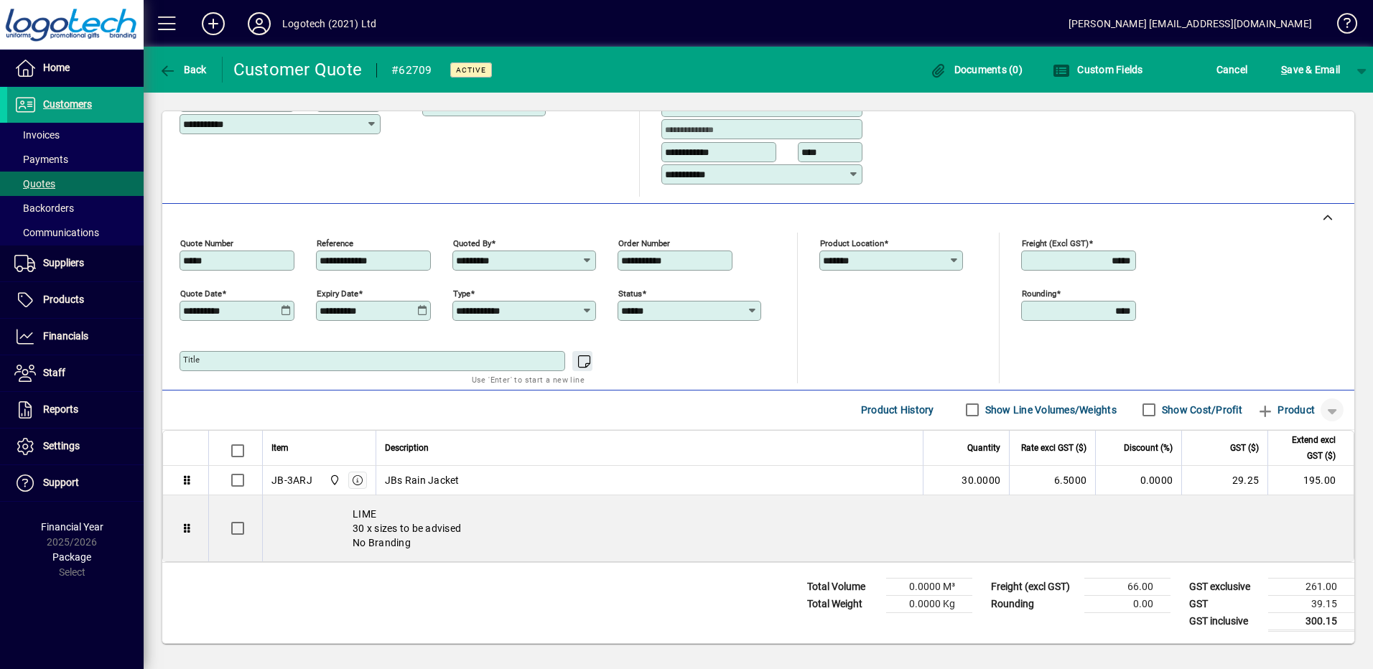 Image resolution: width=1373 pixels, height=669 pixels. Describe the element at coordinates (1098, 70) in the screenshot. I see `span: Custom Fields` at that location.